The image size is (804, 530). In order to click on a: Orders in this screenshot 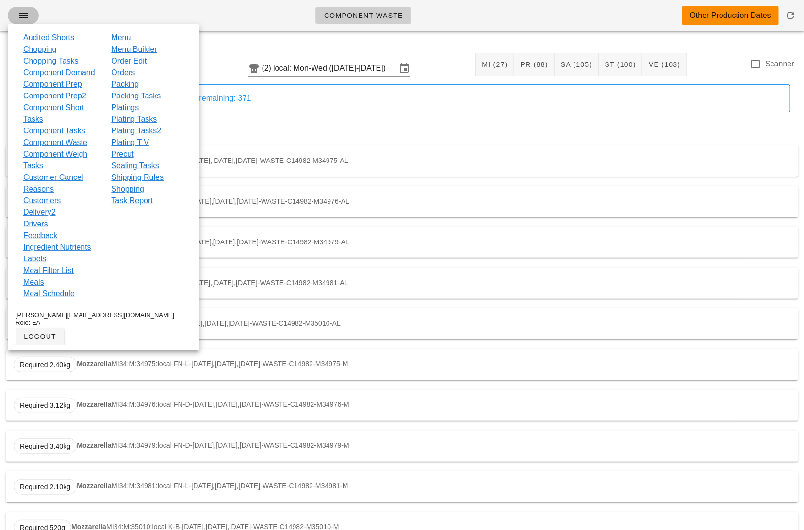, I will do `click(123, 73)`.